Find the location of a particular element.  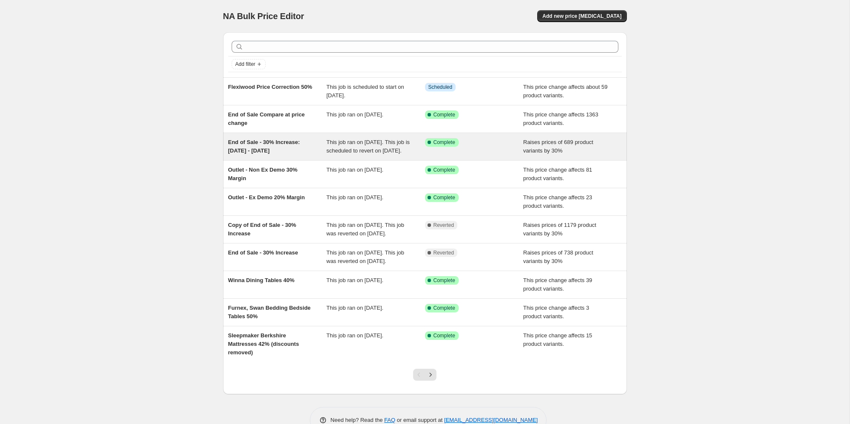

span: Raises prices of 738 product variants by 30% is located at coordinates (558, 257).